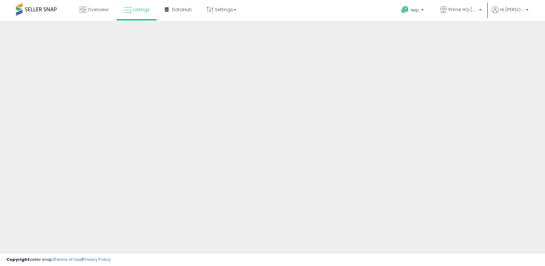 The height and width of the screenshot is (266, 545). What do you see at coordinates (182, 10) in the screenshot?
I see `span: DataHub` at bounding box center [182, 10].